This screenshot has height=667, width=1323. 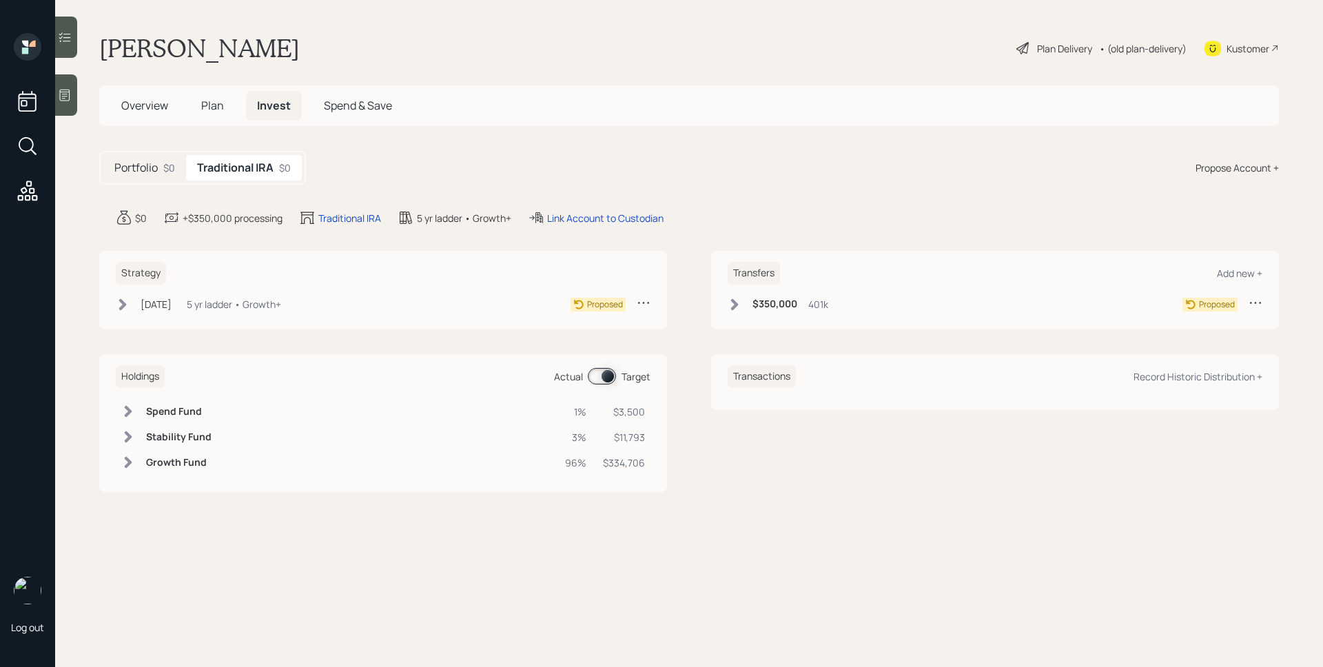 I want to click on h6: Holdings, so click(x=140, y=376).